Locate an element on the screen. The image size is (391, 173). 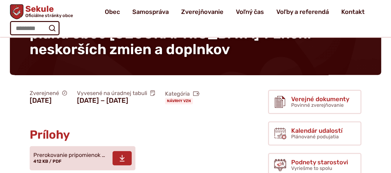
span: 412 KB / PDF is located at coordinates (47, 161).